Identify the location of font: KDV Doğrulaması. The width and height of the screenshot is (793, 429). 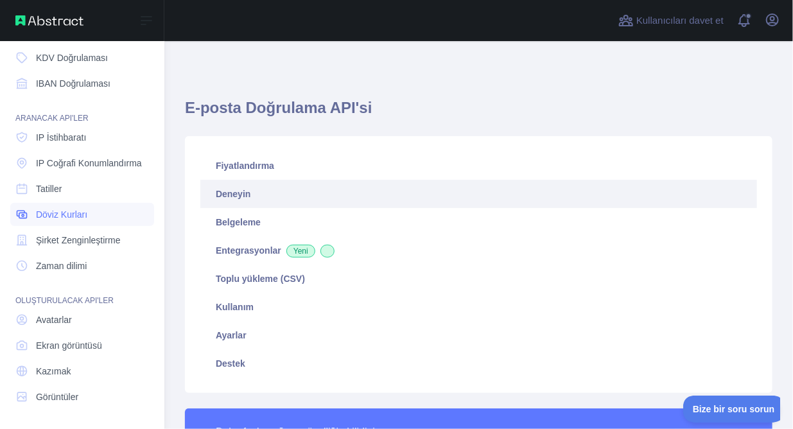
(72, 58).